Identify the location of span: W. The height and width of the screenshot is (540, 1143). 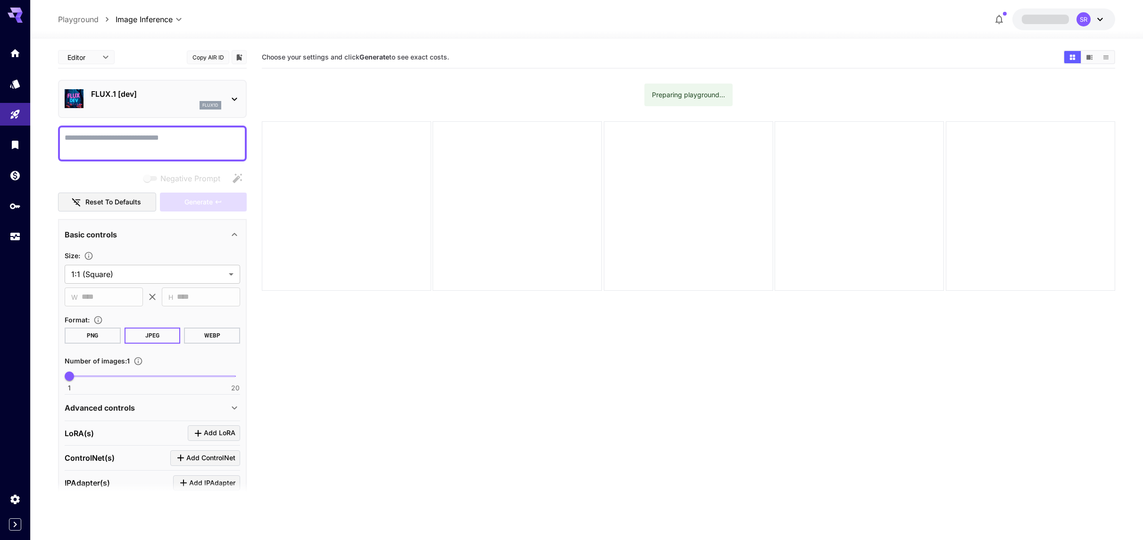
(75, 297).